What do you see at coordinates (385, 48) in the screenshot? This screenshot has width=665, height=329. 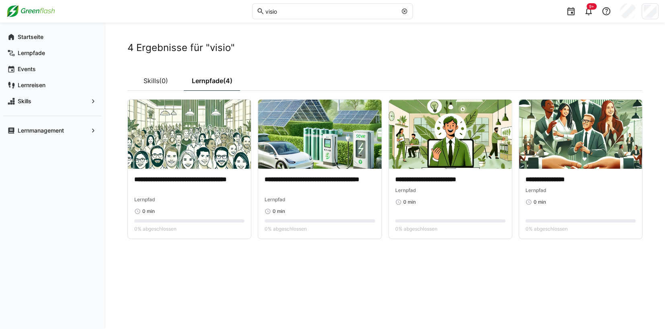 I see `h2: 4 Ergebnisse für "visio"` at bounding box center [385, 48].